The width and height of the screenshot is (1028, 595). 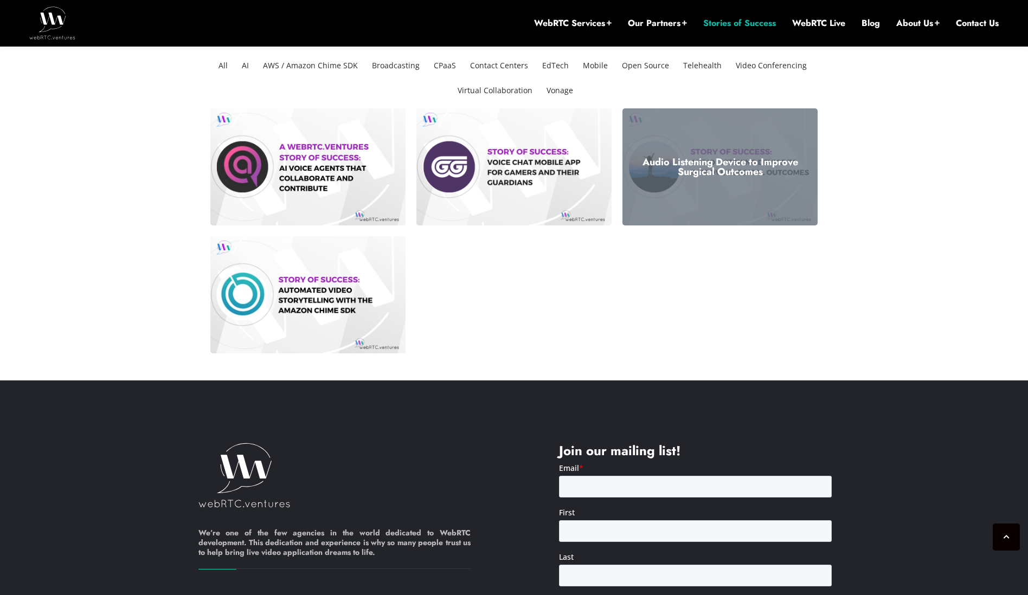 I want to click on li: AWS / Amazon Chime SDK, so click(x=310, y=66).